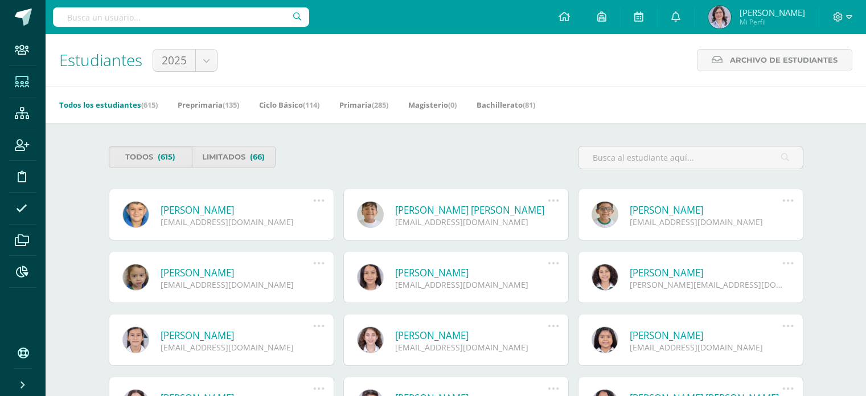 The height and width of the screenshot is (396, 866). I want to click on span: (285), so click(380, 105).